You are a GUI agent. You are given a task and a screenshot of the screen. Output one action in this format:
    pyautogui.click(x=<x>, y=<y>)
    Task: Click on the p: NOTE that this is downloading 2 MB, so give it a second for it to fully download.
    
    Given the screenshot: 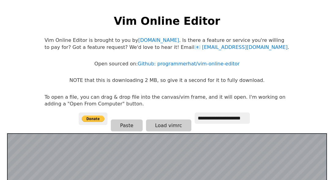 What is the action you would take?
    pyautogui.click(x=167, y=80)
    